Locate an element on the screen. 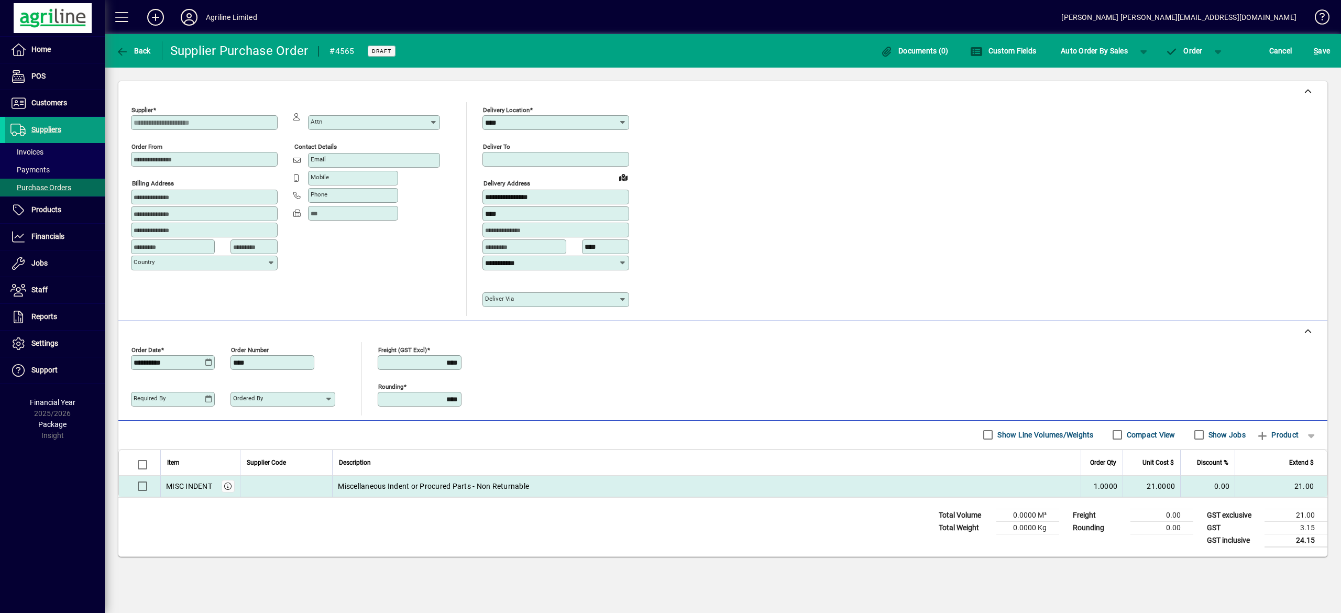 The width and height of the screenshot is (1341, 613). span: Home is located at coordinates (41, 49).